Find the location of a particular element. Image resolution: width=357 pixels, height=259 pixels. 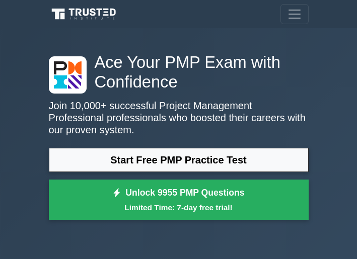

small: Limited Time: 7-day free trial! is located at coordinates (179, 207).